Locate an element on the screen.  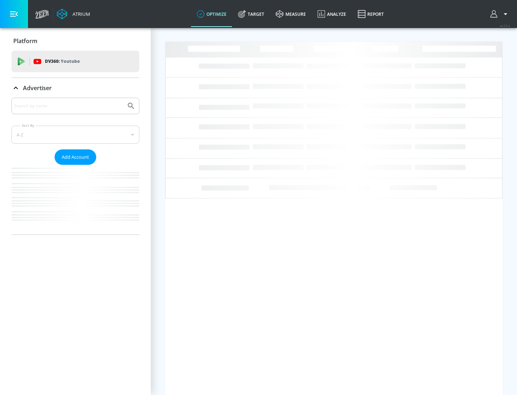
a: Target is located at coordinates (251, 14).